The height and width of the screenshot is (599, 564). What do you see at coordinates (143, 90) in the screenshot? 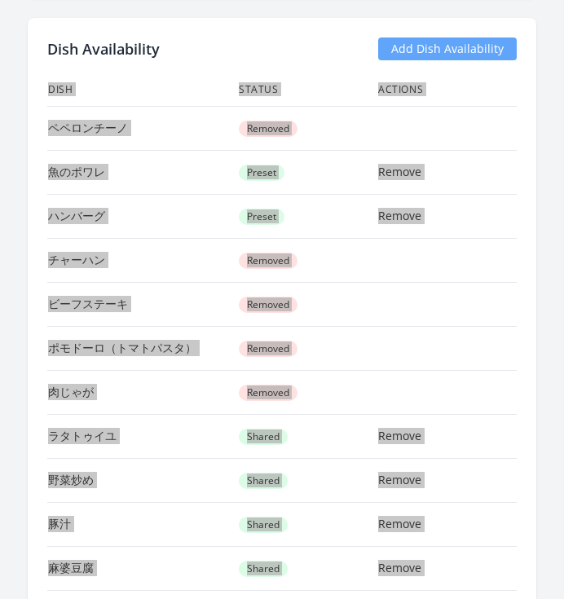
I see `th: Dish` at bounding box center [143, 90].